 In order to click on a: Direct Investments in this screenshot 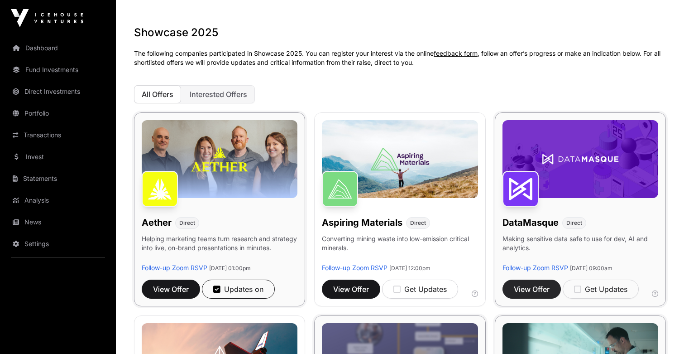, I will do `click(58, 91)`.